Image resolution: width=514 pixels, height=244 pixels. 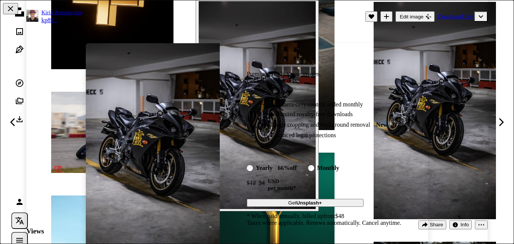 What do you see at coordinates (251, 183) in the screenshot?
I see `span: $12` at bounding box center [251, 183].